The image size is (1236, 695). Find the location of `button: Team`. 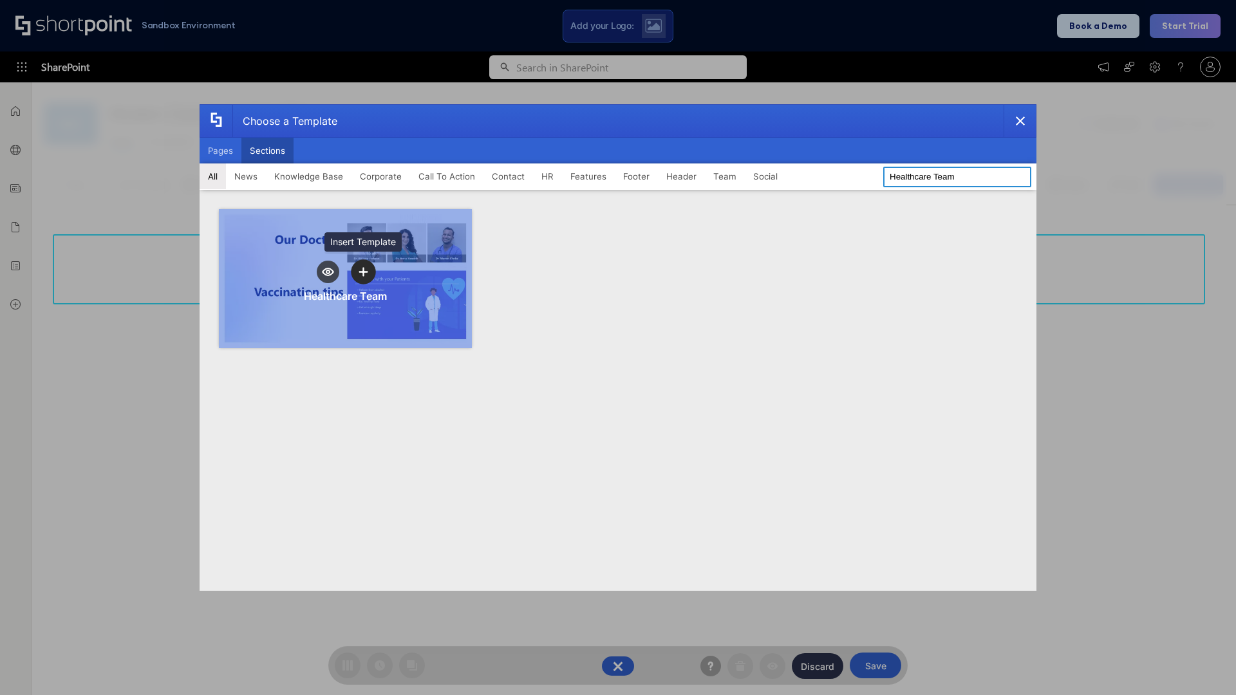

button: Team is located at coordinates (725, 176).